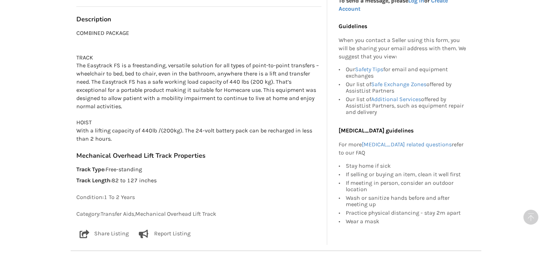 This screenshot has height=256, width=552. Describe the element at coordinates (402, 149) in the screenshot. I see `p: For more refer to our FAQ` at that location.